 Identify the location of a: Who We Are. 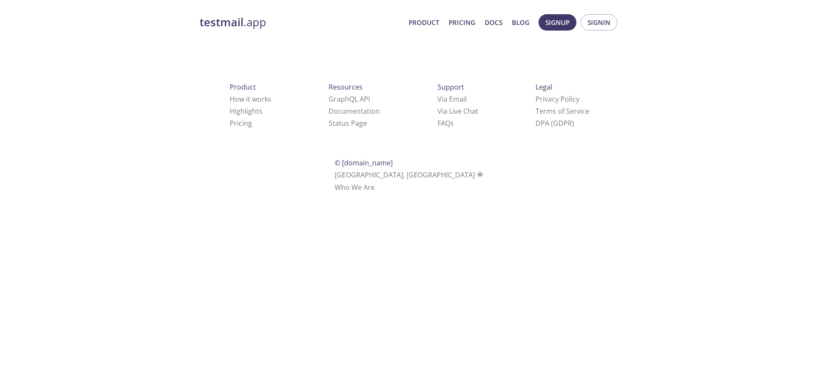
(355, 187).